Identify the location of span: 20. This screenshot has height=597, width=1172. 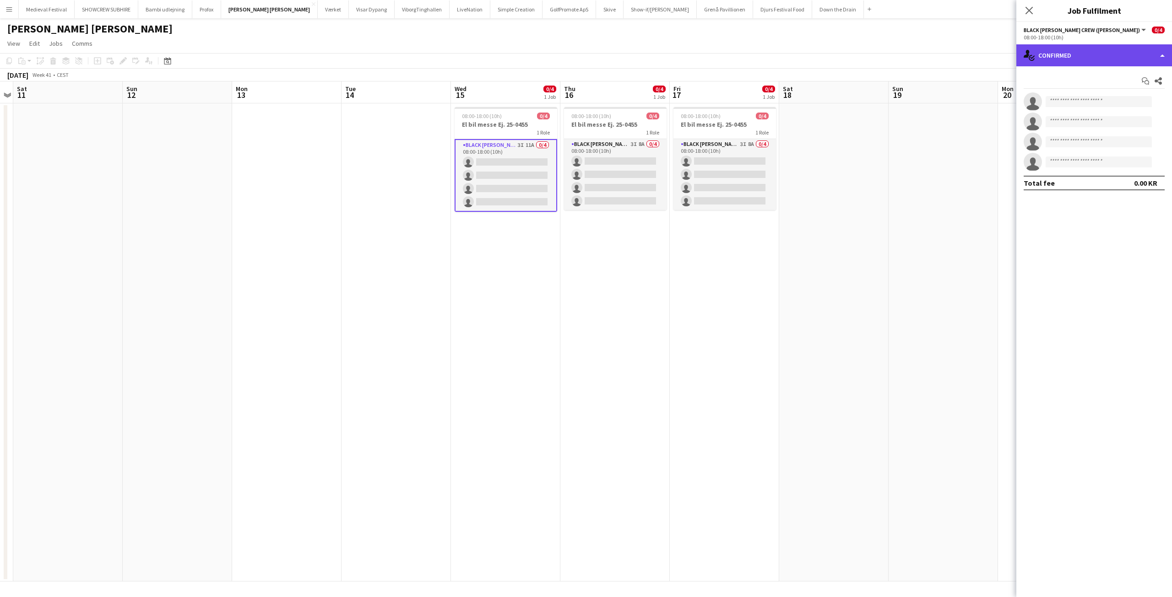
(1006, 95).